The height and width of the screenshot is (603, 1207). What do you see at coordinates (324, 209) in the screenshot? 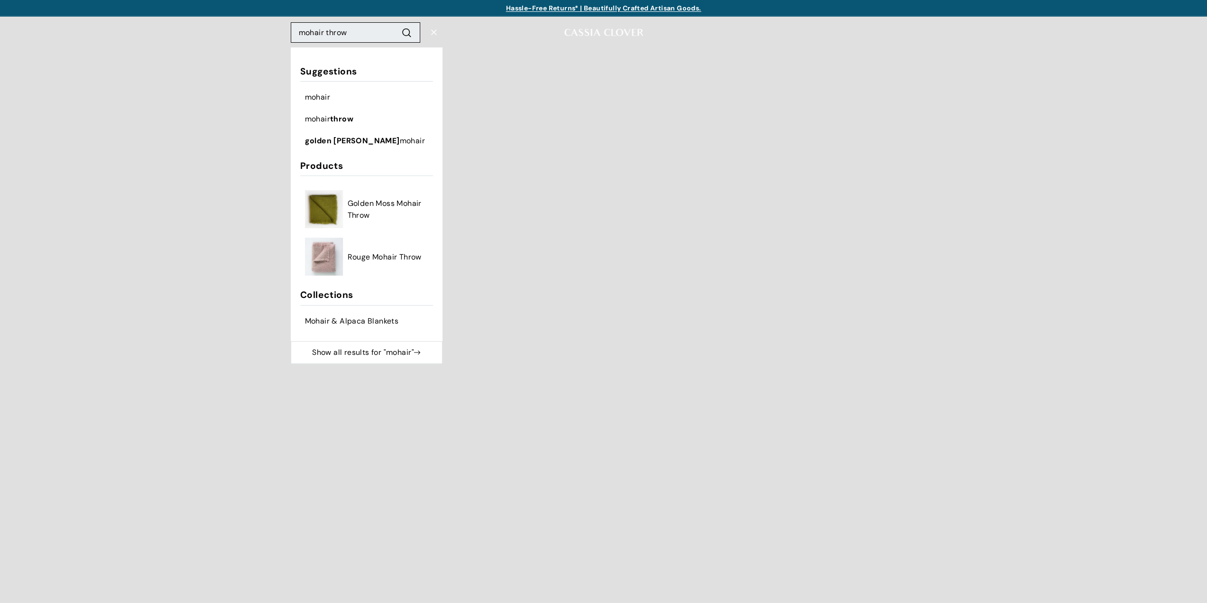
I see `img: Golden Moss Mohair Throw` at bounding box center [324, 209].